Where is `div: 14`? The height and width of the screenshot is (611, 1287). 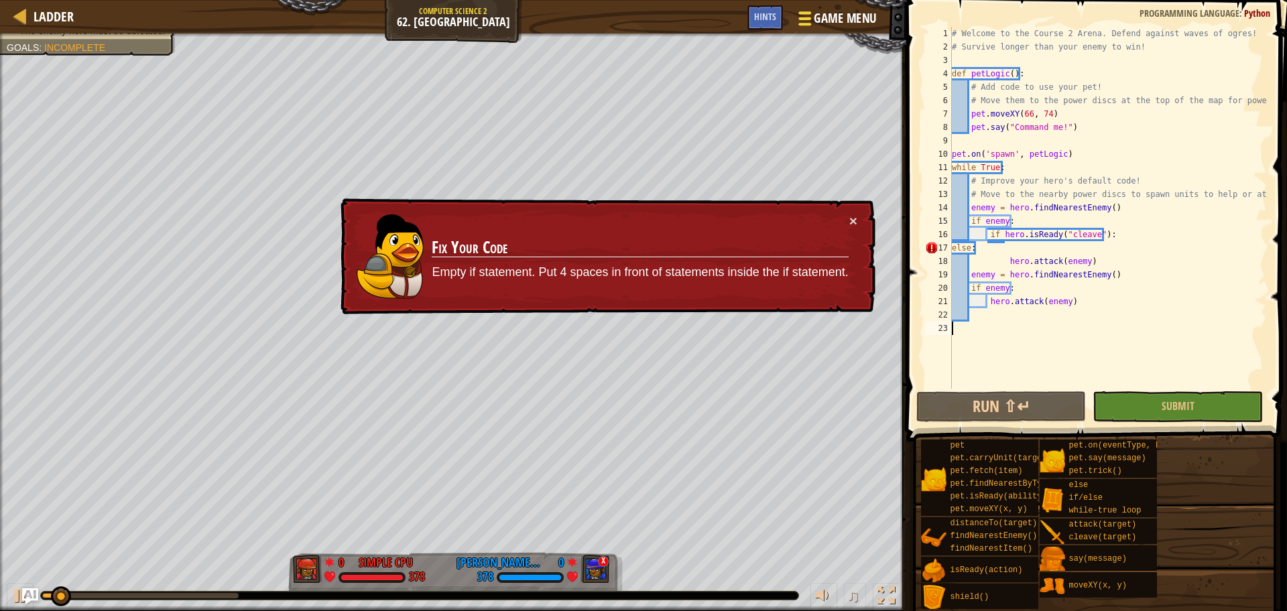 div: 14 is located at coordinates (939, 208).